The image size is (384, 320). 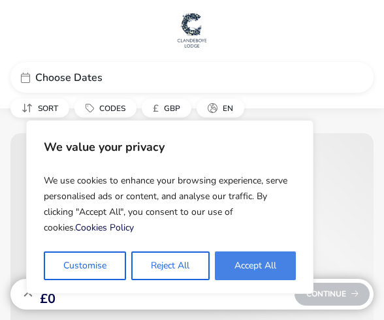 I want to click on p: We value your privacy, so click(x=170, y=147).